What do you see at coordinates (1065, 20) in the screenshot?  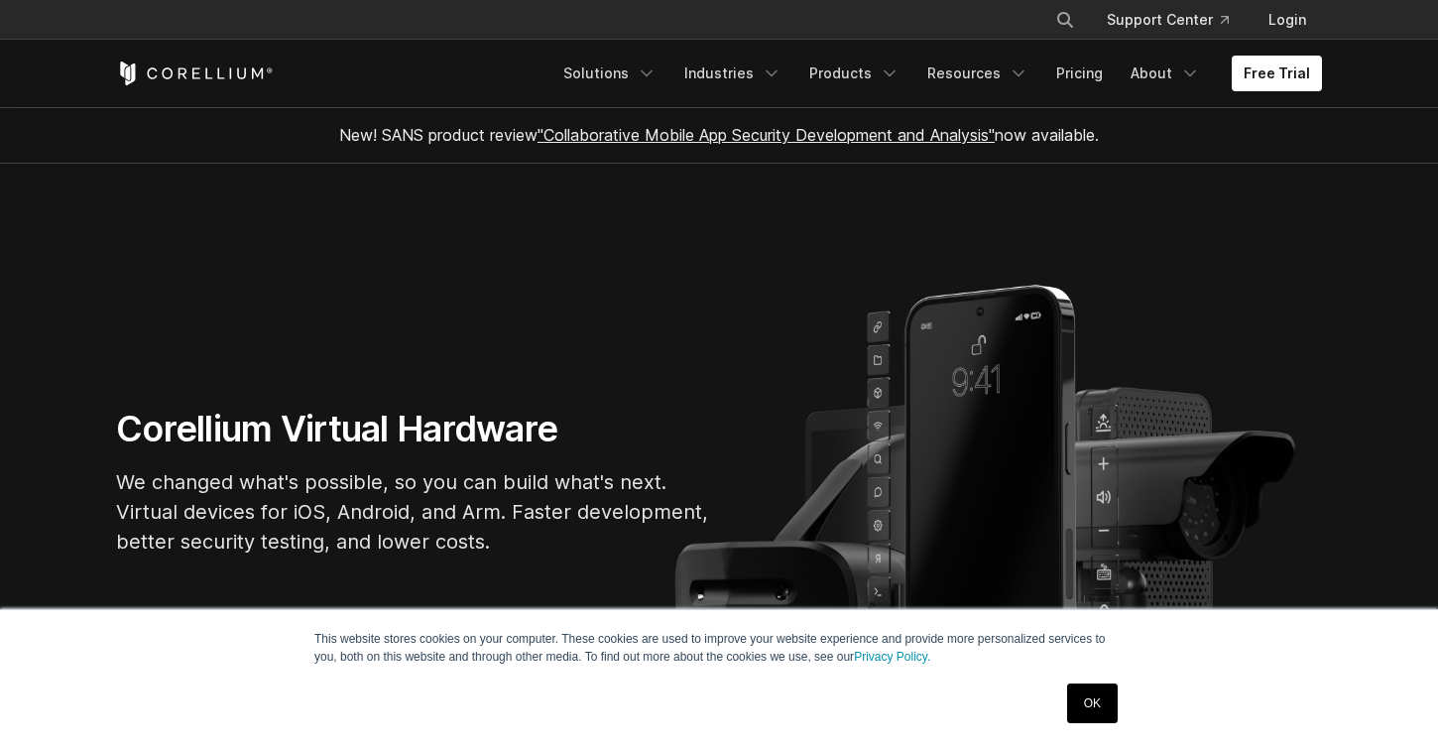 I see `button: Search` at bounding box center [1065, 20].